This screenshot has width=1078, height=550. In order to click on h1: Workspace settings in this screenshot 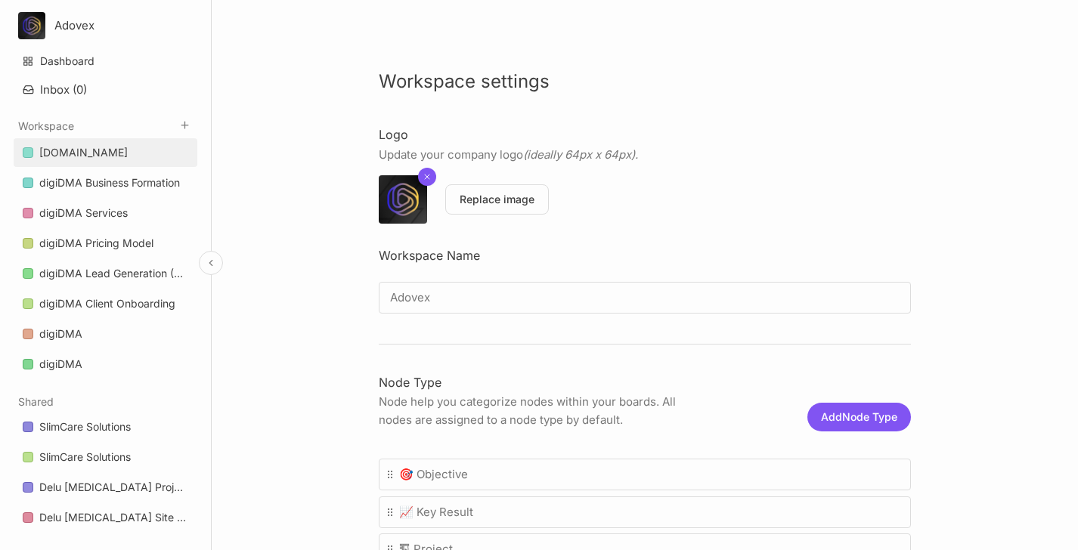, I will do `click(645, 82)`.